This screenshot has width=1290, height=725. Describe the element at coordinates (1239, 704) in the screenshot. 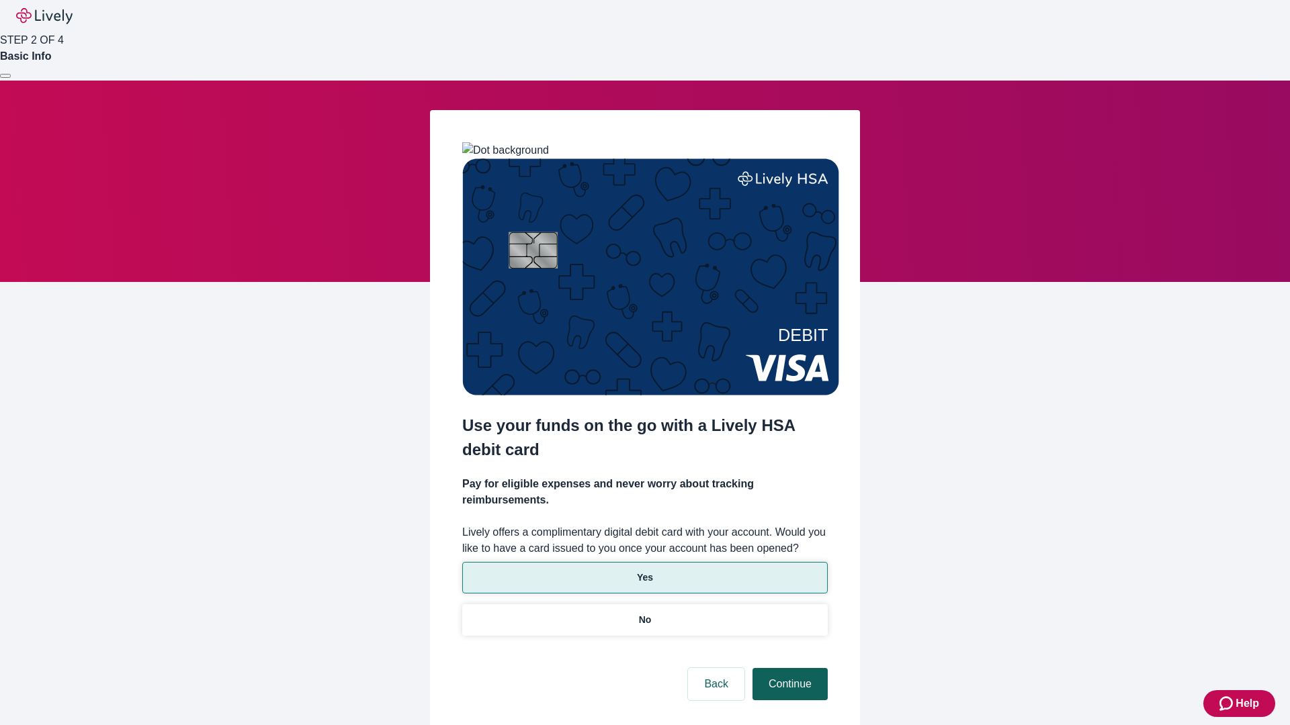

I see `button: Zendesk support iconHelp` at that location.